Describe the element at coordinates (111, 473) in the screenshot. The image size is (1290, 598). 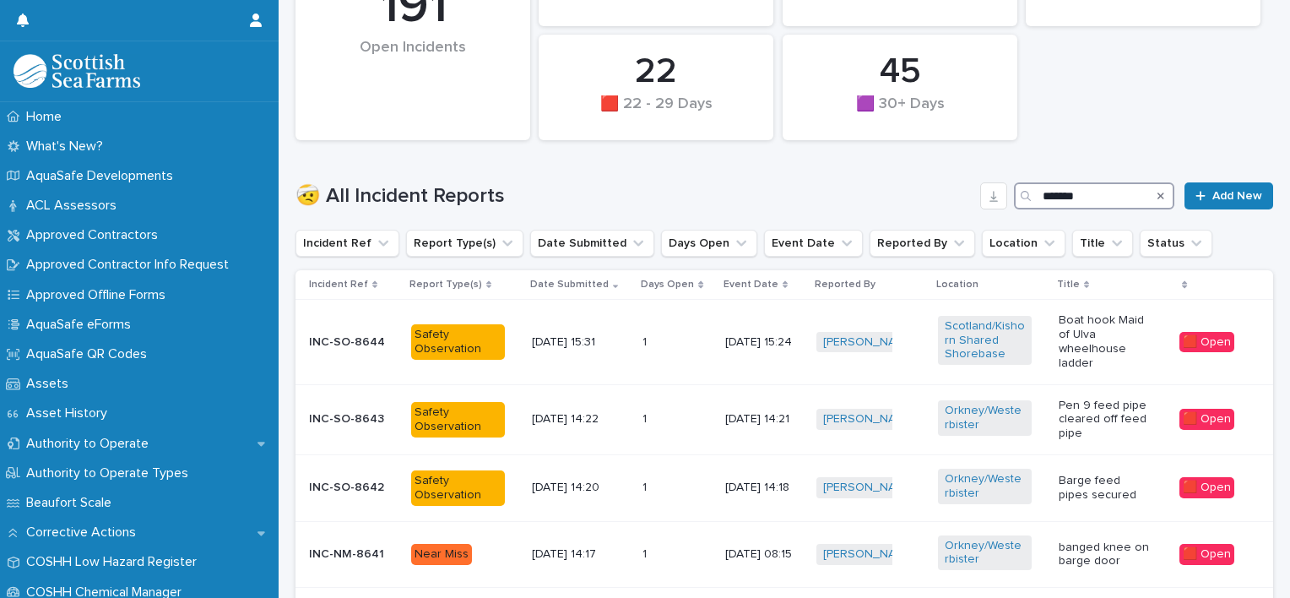
I see `p: Authority to Operate Types` at that location.